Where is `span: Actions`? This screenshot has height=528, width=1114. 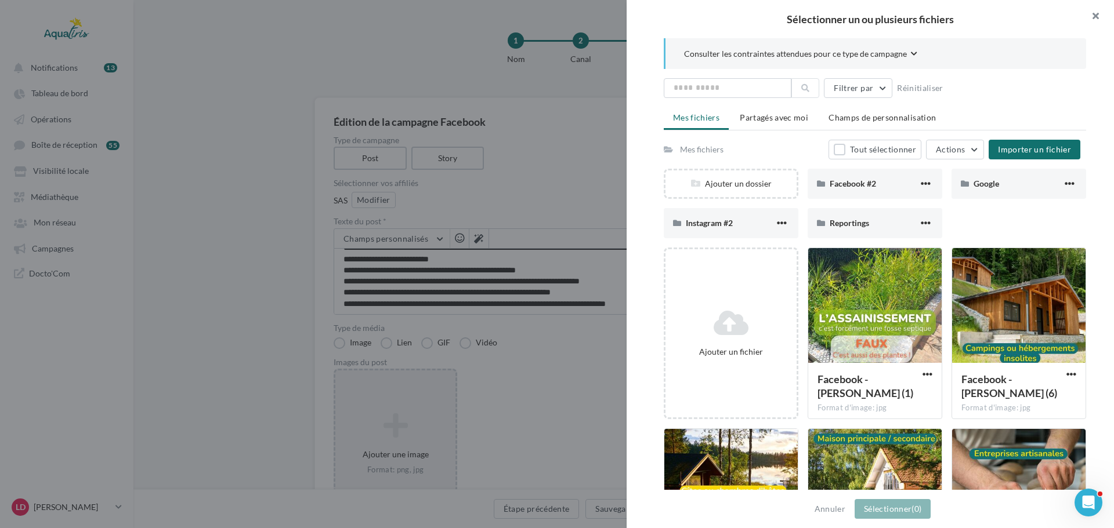 span: Actions is located at coordinates (950, 149).